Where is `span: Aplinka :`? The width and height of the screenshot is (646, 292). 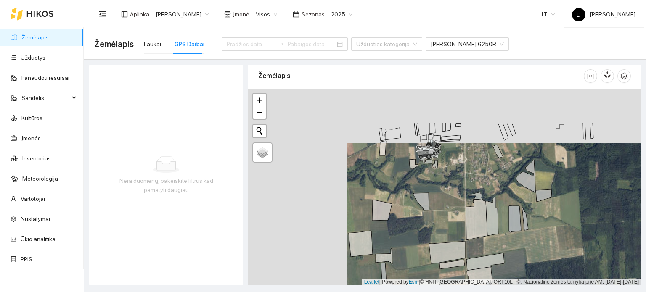 span: Aplinka : is located at coordinates (140, 14).